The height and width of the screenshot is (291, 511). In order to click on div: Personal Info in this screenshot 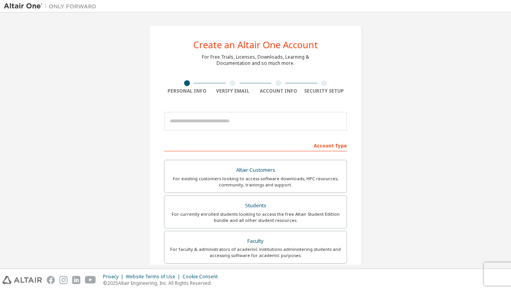, I will do `click(187, 91)`.